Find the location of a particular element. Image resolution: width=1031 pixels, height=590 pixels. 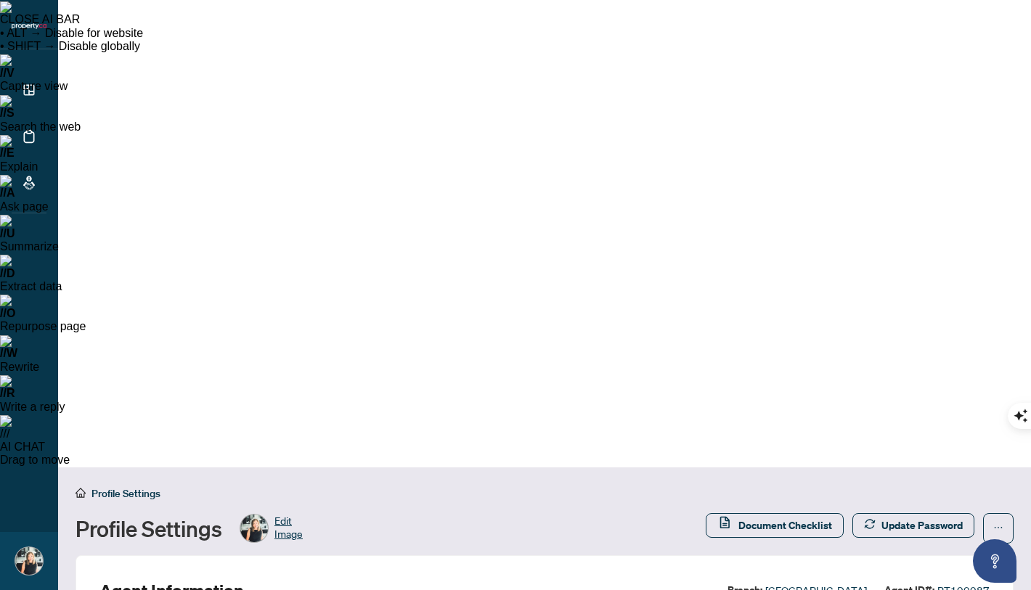

span: Edit Image is located at coordinates (288, 528).